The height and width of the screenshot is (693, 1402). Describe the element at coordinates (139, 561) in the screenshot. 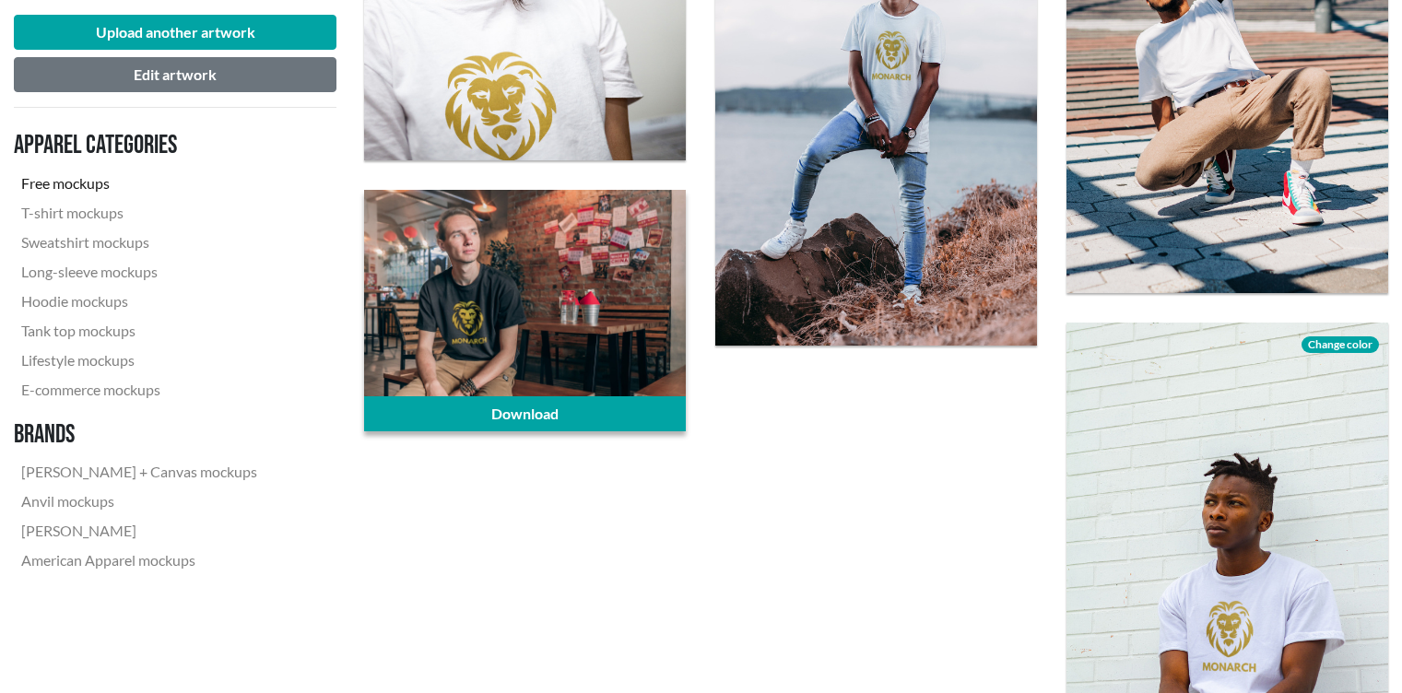

I see `a: American Apparel mockups` at that location.